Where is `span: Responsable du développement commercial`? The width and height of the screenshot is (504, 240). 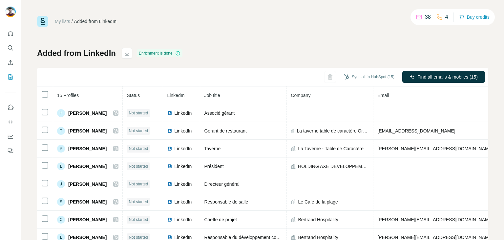 span: Responsable du développement commercial is located at coordinates (250, 237).